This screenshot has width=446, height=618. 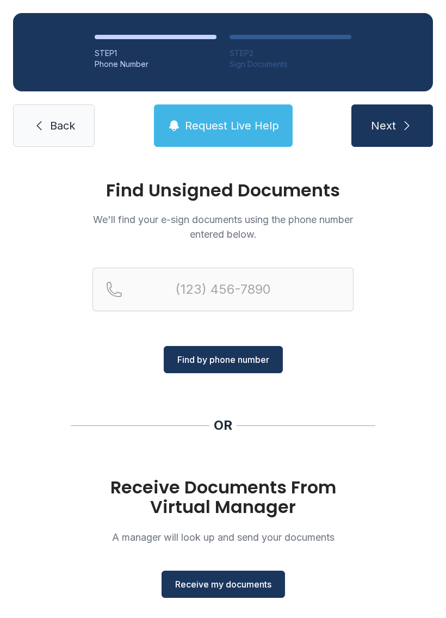 I want to click on div: Sign Documents, so click(x=290, y=64).